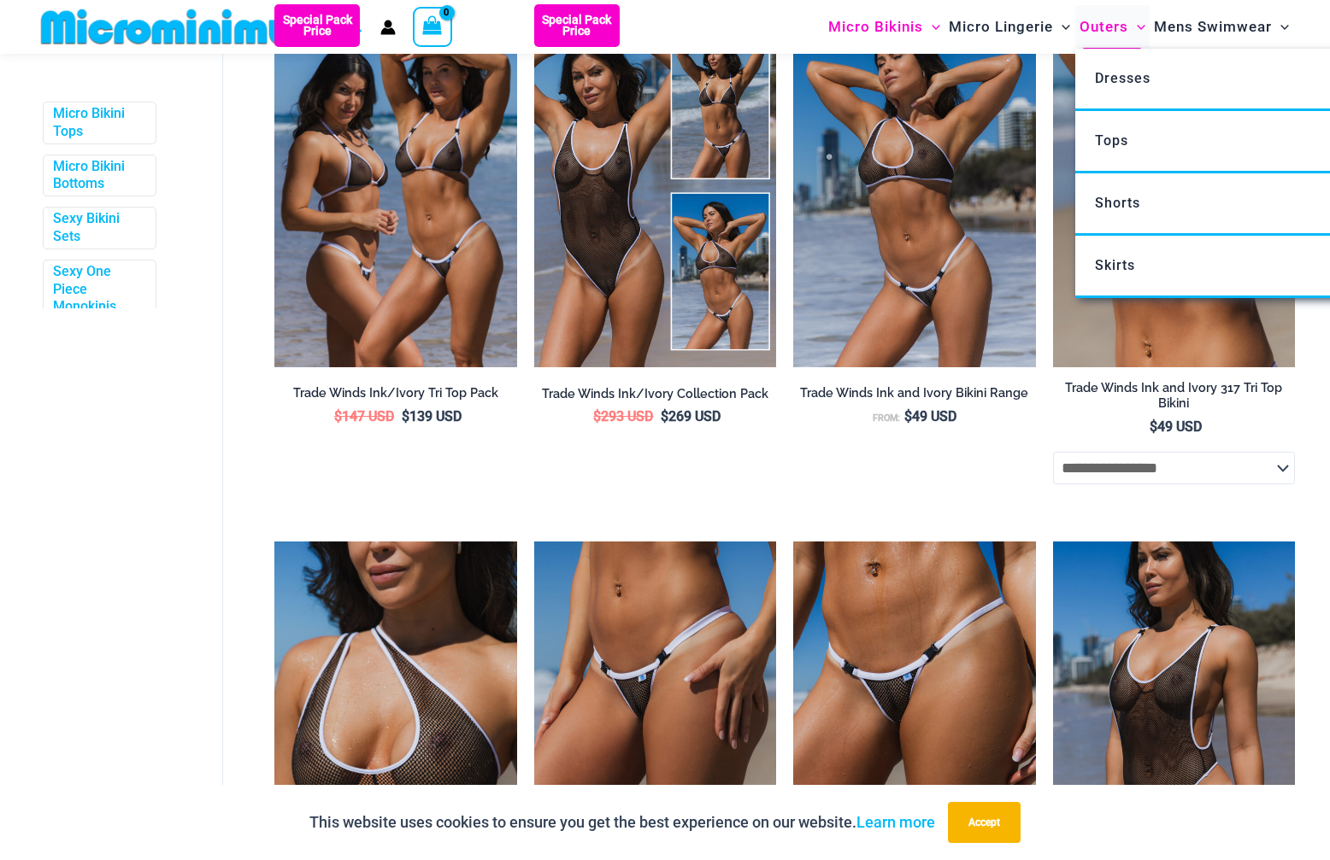 This screenshot has width=1330, height=860. What do you see at coordinates (1122, 78) in the screenshot?
I see `span: Dresses` at bounding box center [1122, 78].